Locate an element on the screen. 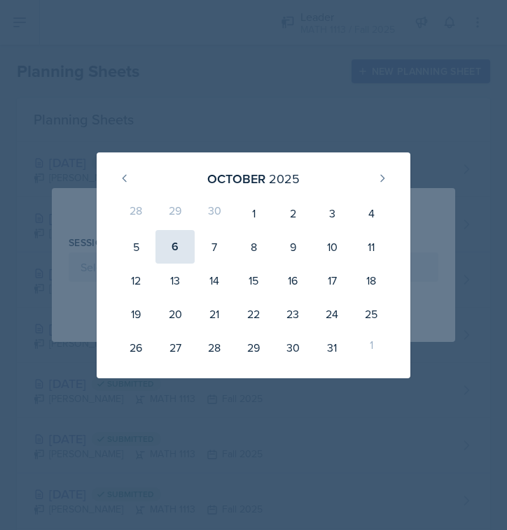 This screenshot has height=530, width=507. div: 3 is located at coordinates (332, 213).